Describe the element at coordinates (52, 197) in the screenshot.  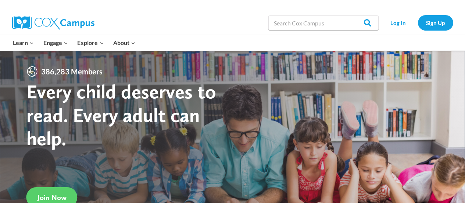
I see `span: Join Now` at that location.